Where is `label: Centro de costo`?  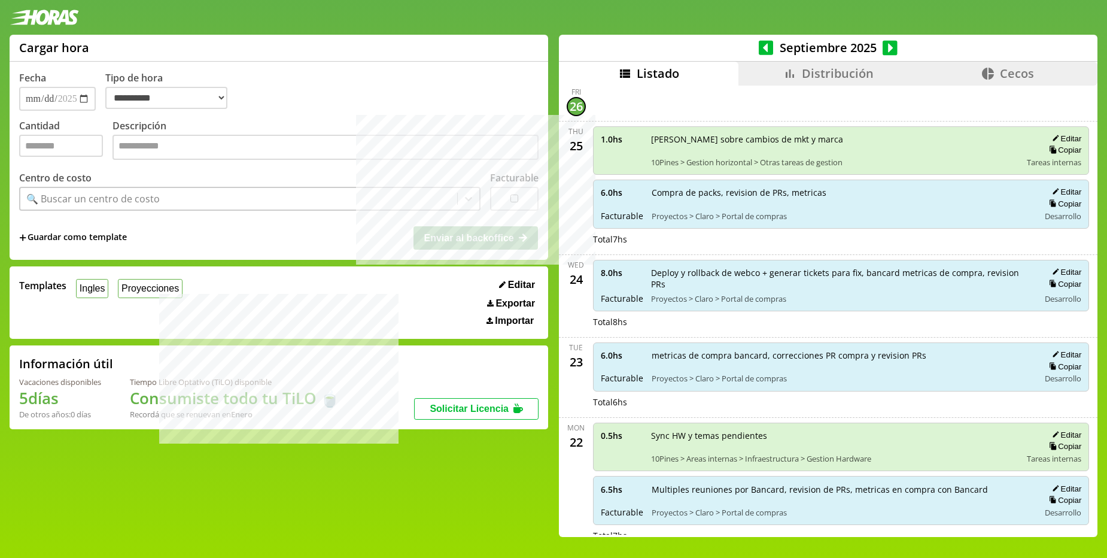 label: Centro de costo is located at coordinates (55, 178).